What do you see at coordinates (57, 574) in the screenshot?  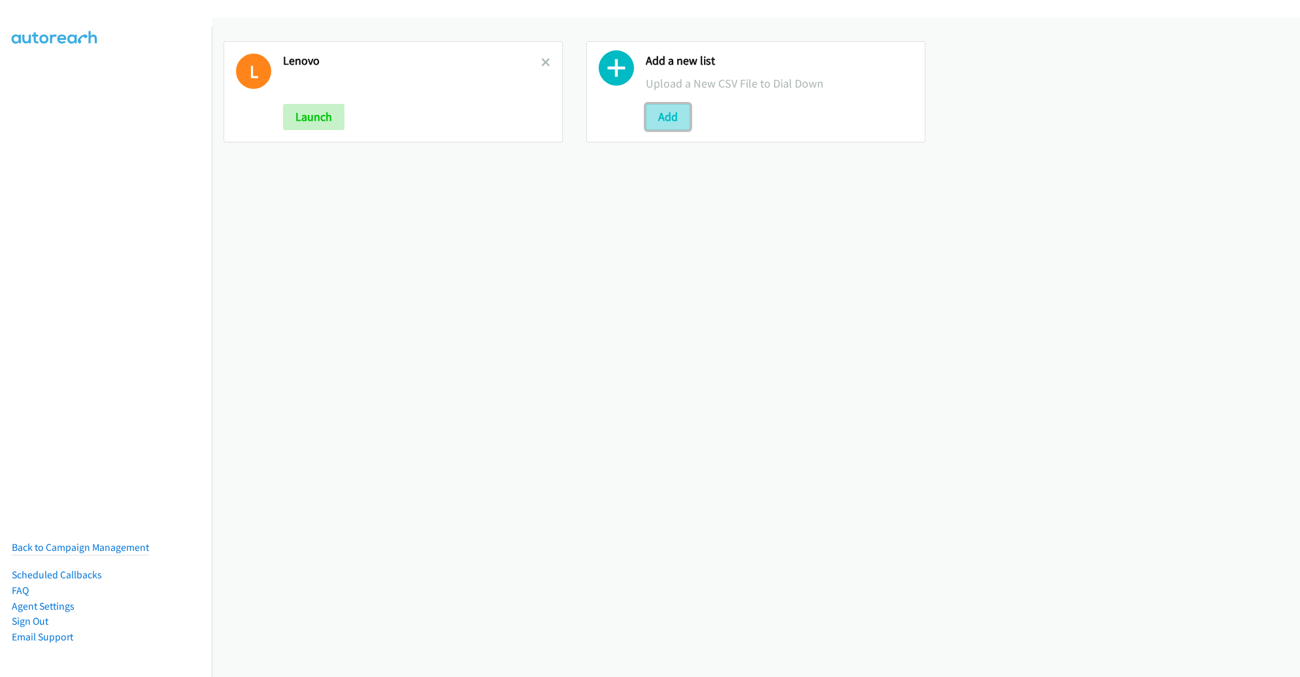 I see `a: Scheduled Callbacks` at bounding box center [57, 574].